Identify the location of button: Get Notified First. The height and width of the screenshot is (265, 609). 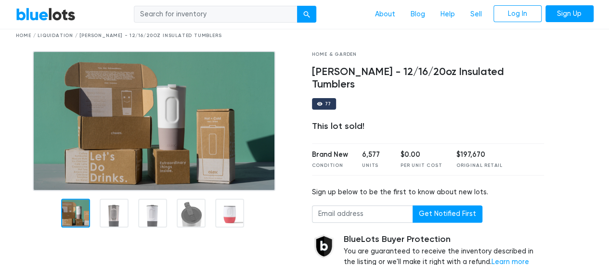
(447, 214).